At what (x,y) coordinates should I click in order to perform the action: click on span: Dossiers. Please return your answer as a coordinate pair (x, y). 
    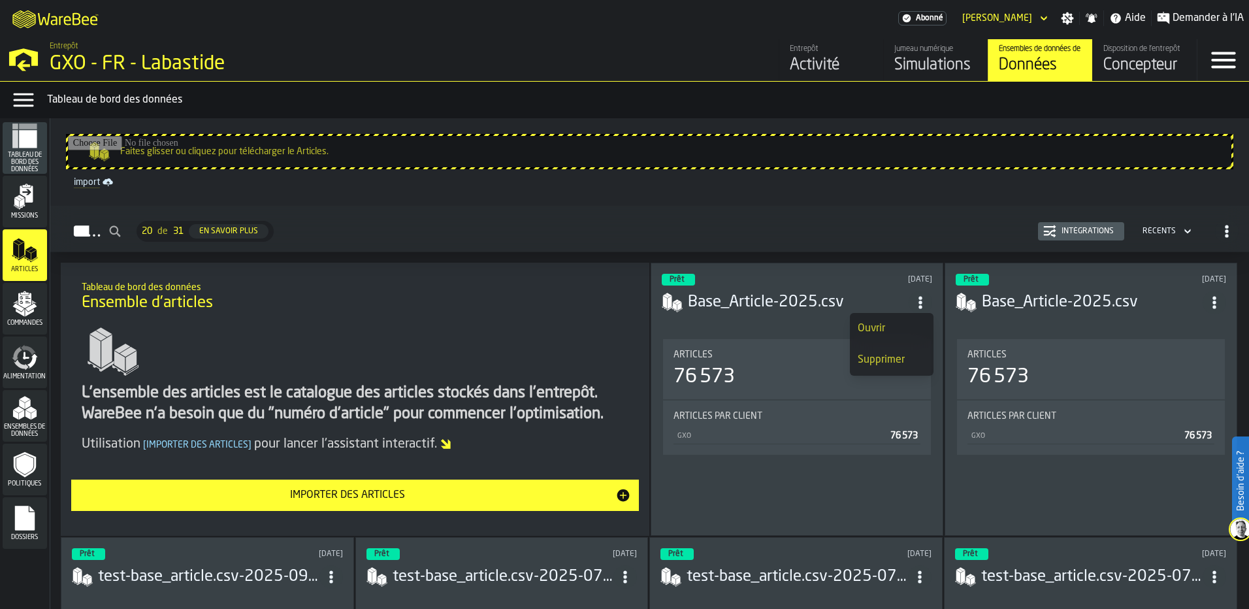
    Looking at the image, I should click on (25, 537).